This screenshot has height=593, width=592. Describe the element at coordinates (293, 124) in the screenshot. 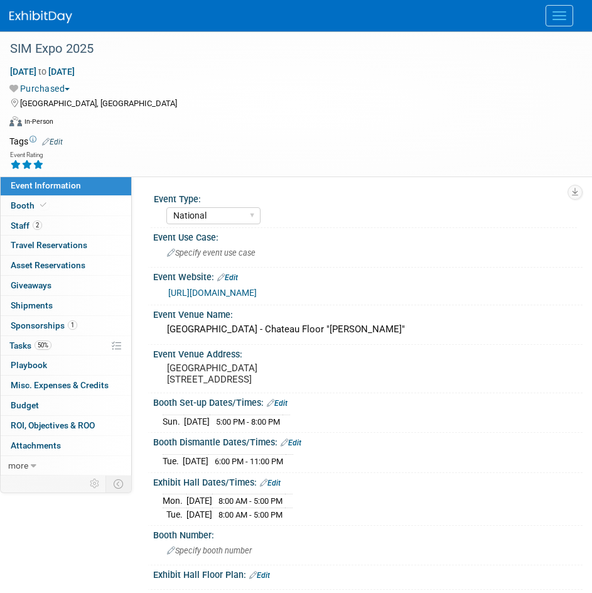

I see `div: Event Format` at that location.